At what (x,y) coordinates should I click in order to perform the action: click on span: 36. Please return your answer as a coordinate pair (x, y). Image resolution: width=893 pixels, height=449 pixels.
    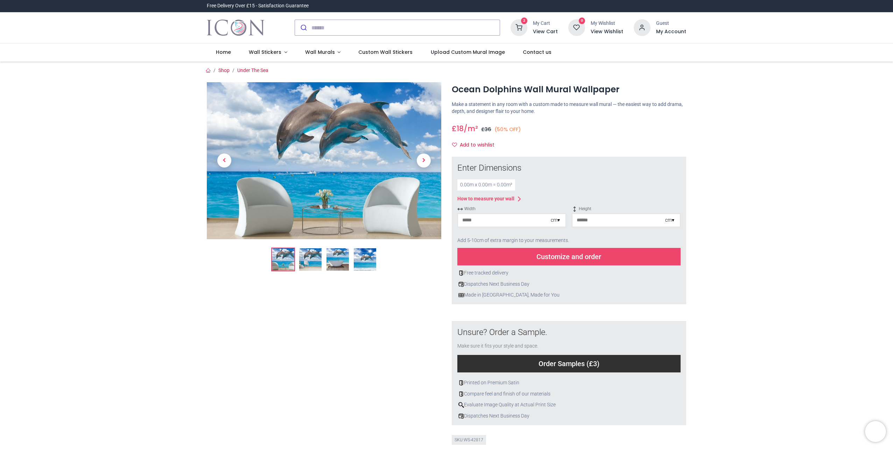
    Looking at the image, I should click on (488, 129).